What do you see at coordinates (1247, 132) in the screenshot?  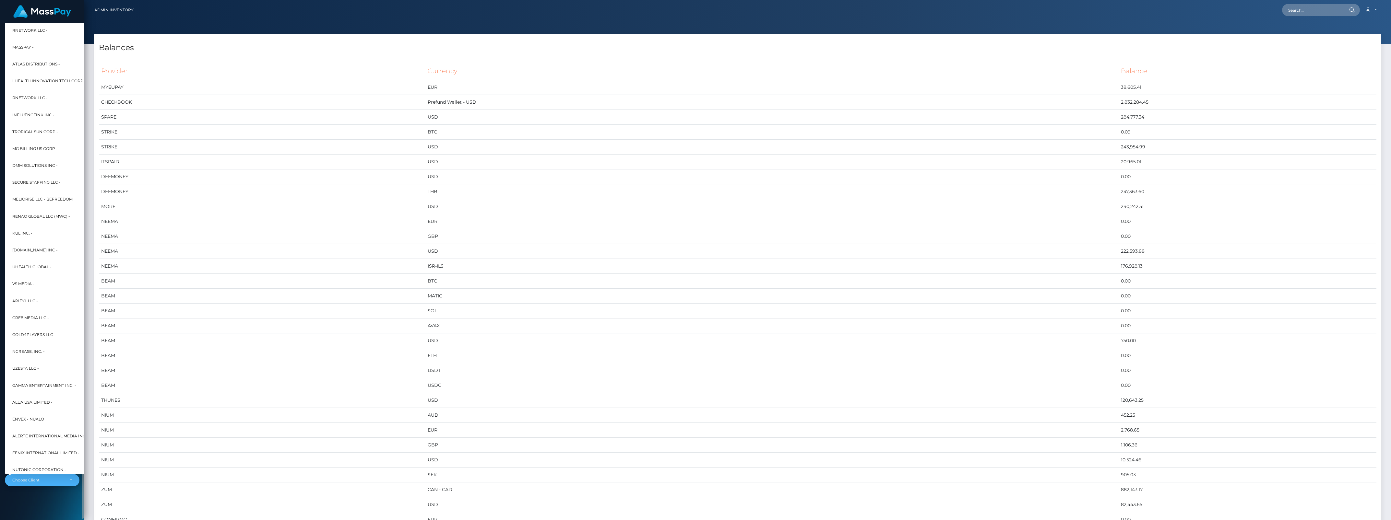 I see `td: 0.09` at bounding box center [1247, 132].